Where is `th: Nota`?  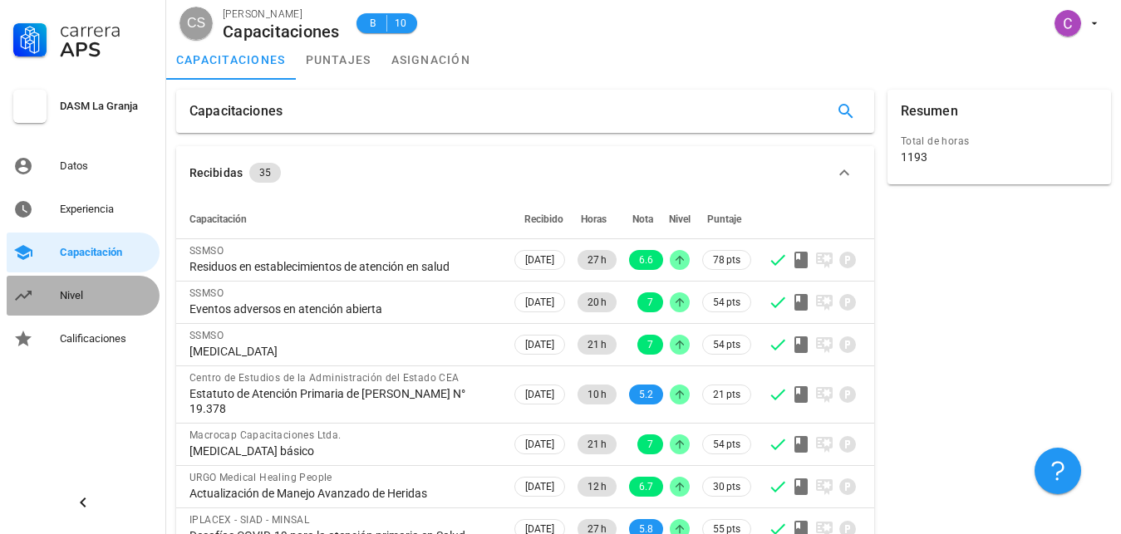
th: Nota is located at coordinates (643, 219).